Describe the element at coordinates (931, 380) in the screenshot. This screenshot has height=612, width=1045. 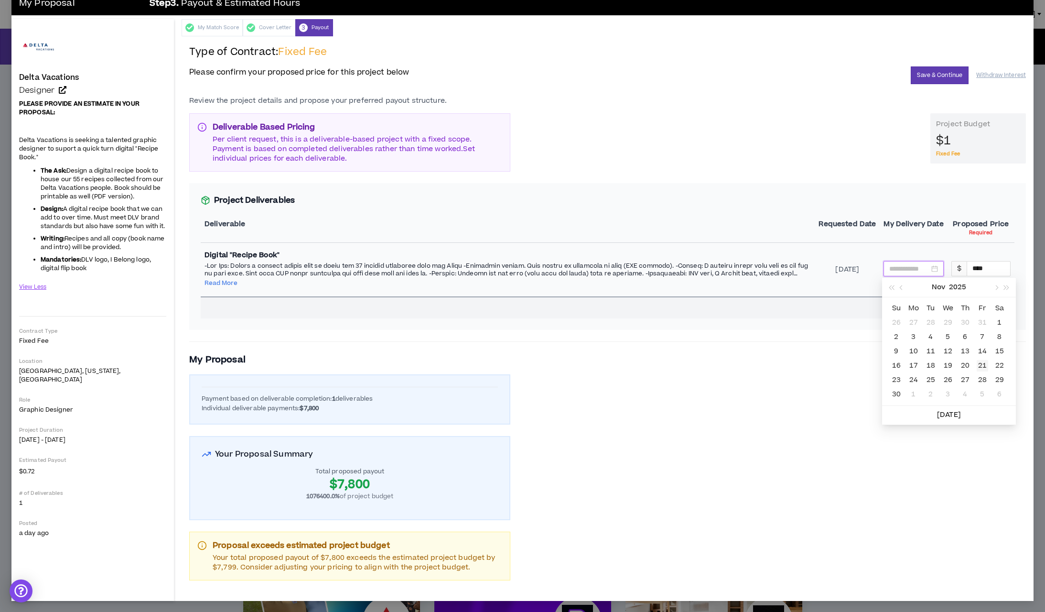
I see `div: 25` at that location.